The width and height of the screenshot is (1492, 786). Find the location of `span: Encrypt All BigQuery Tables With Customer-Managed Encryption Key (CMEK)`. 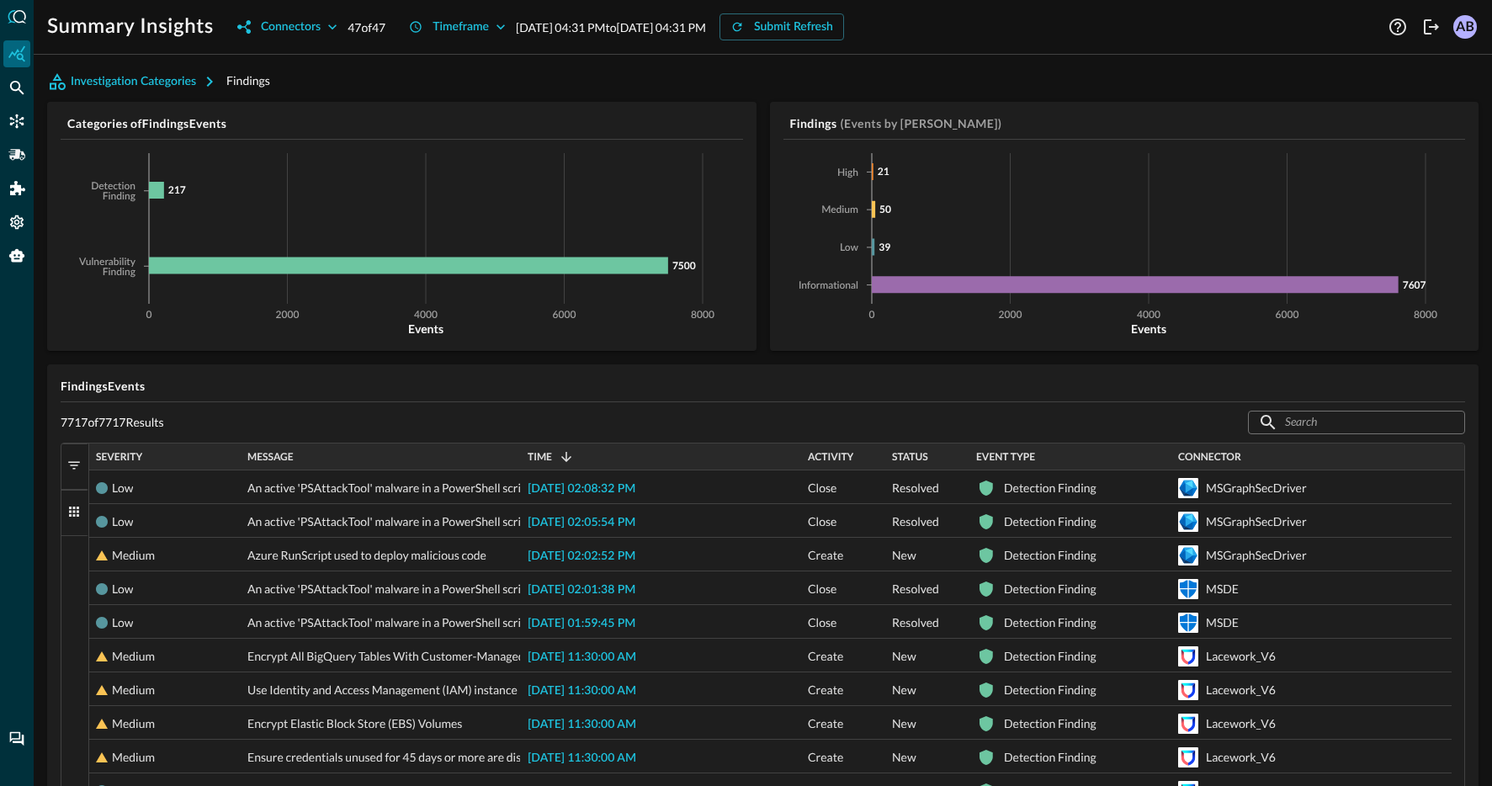

span: Encrypt All BigQuery Tables With Customer-Managed Encryption Key (CMEK) is located at coordinates (448, 656).